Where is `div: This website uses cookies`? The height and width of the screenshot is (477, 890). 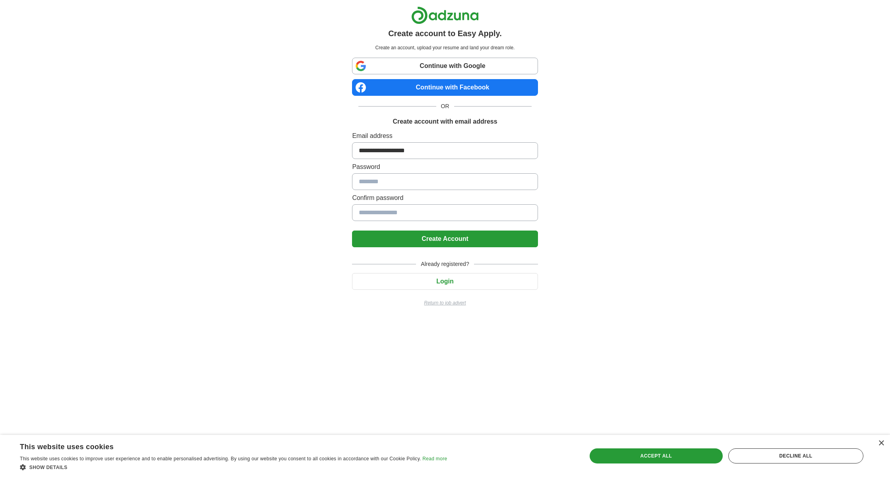
div: This website uses cookies is located at coordinates (223, 446).